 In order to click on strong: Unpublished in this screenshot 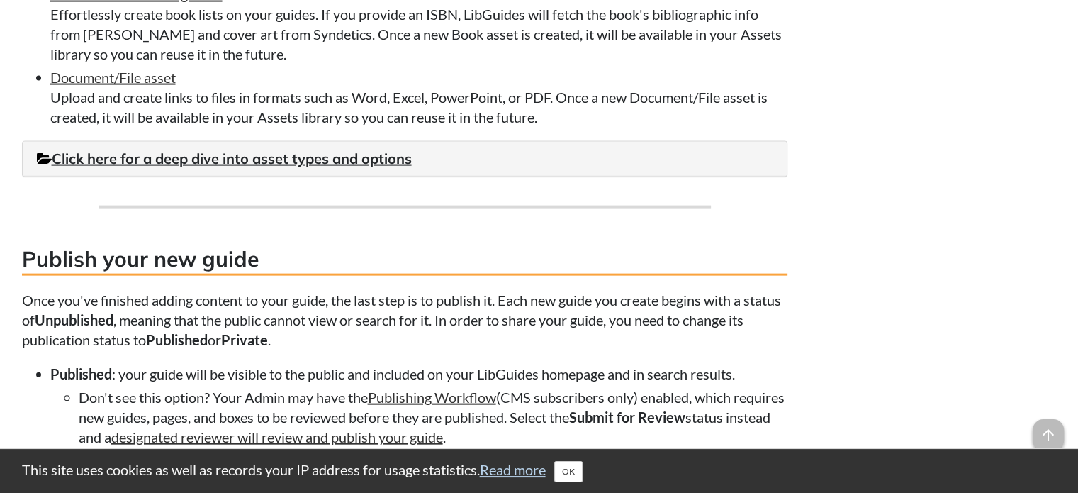, I will do `click(74, 320)`.